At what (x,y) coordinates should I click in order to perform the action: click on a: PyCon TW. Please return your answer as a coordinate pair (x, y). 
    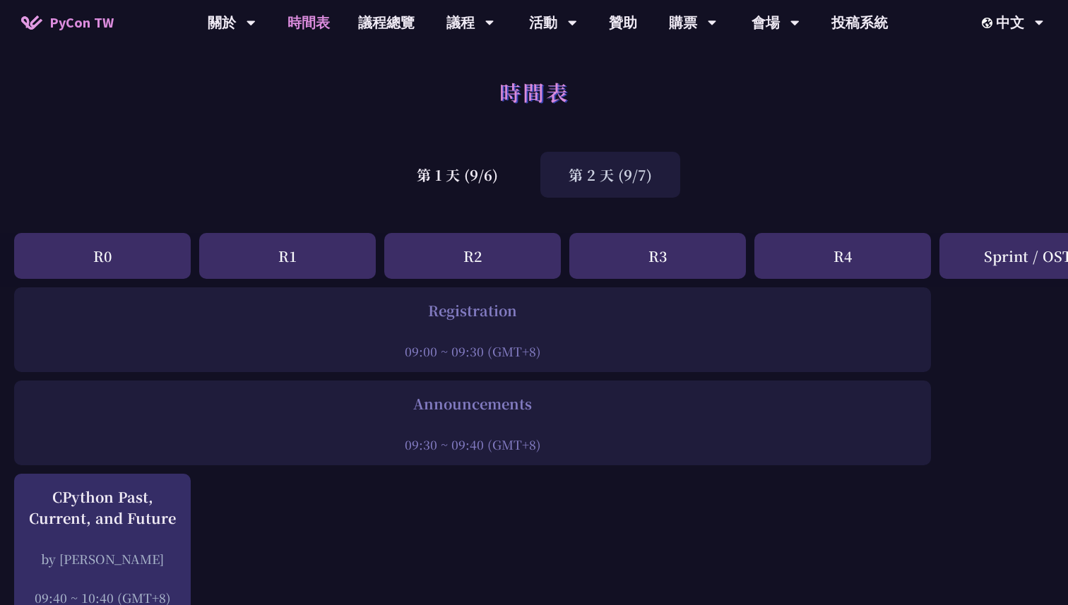
    Looking at the image, I should click on (67, 23).